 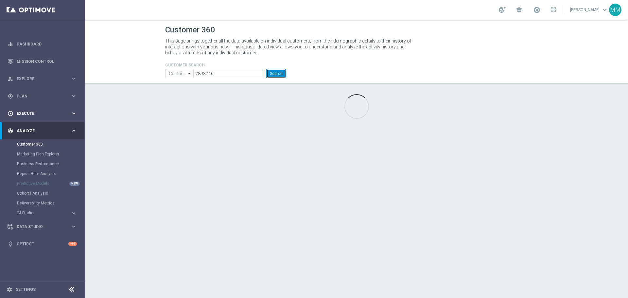 I want to click on i: gps_fixed, so click(x=10, y=96).